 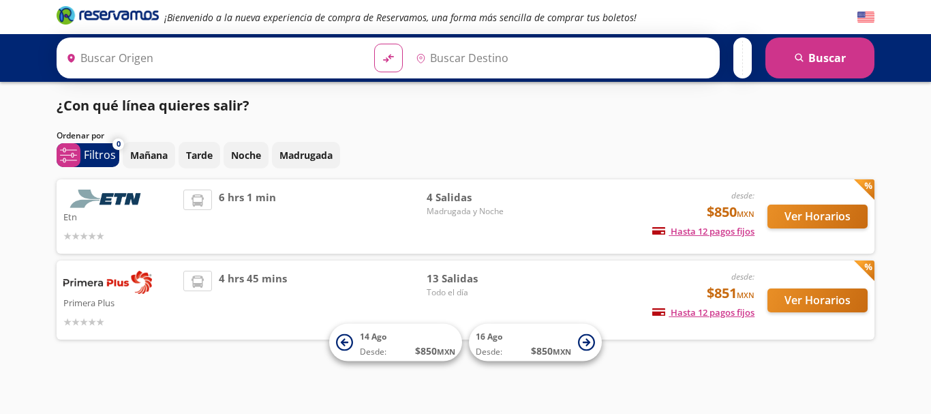 What do you see at coordinates (474, 278) in the screenshot?
I see `span: 13 Salidas` at bounding box center [474, 278].